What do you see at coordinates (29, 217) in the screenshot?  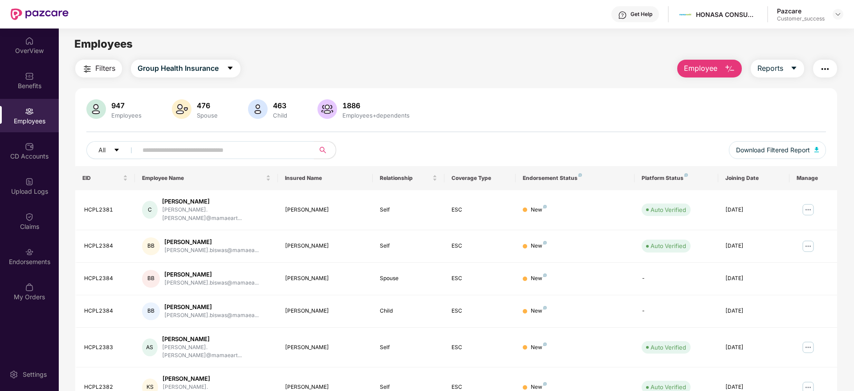 I see `img: svg+xml;base64,PHN2ZyBpZD0iQ2xhaW0iIHhtbG5zPSJodHRwOi8vd3d3LnczLm9yZy8yMDAwL3N2ZyIgd2lkdGg9IjIwIi...` at bounding box center [29, 217].